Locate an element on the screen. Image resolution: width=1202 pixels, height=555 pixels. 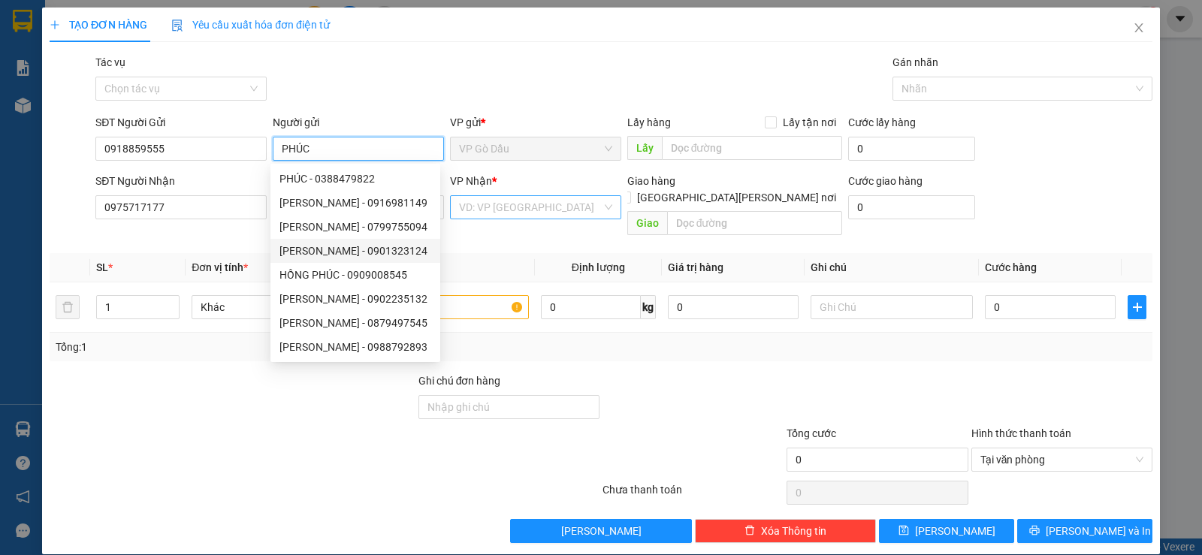
div: Tổng: 1 is located at coordinates (260, 347).